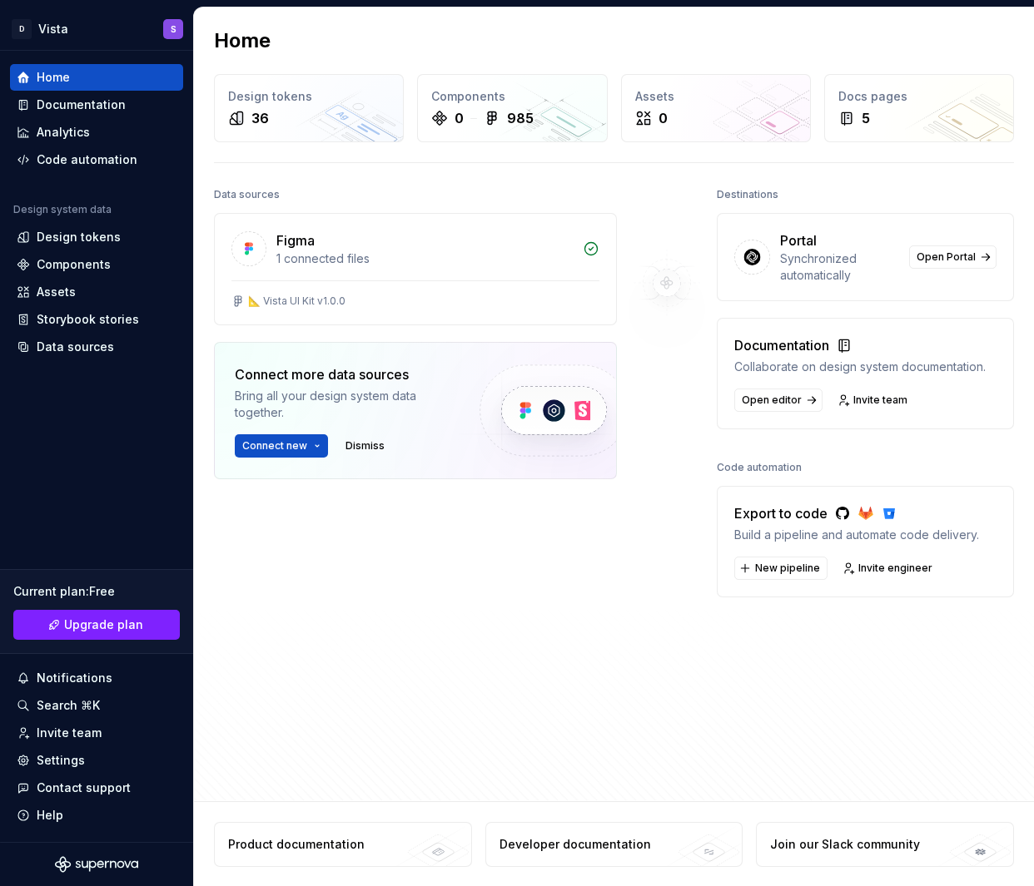 The image size is (1034, 886). Describe the element at coordinates (860, 367) in the screenshot. I see `div: Collaborate on design system documentation.` at that location.